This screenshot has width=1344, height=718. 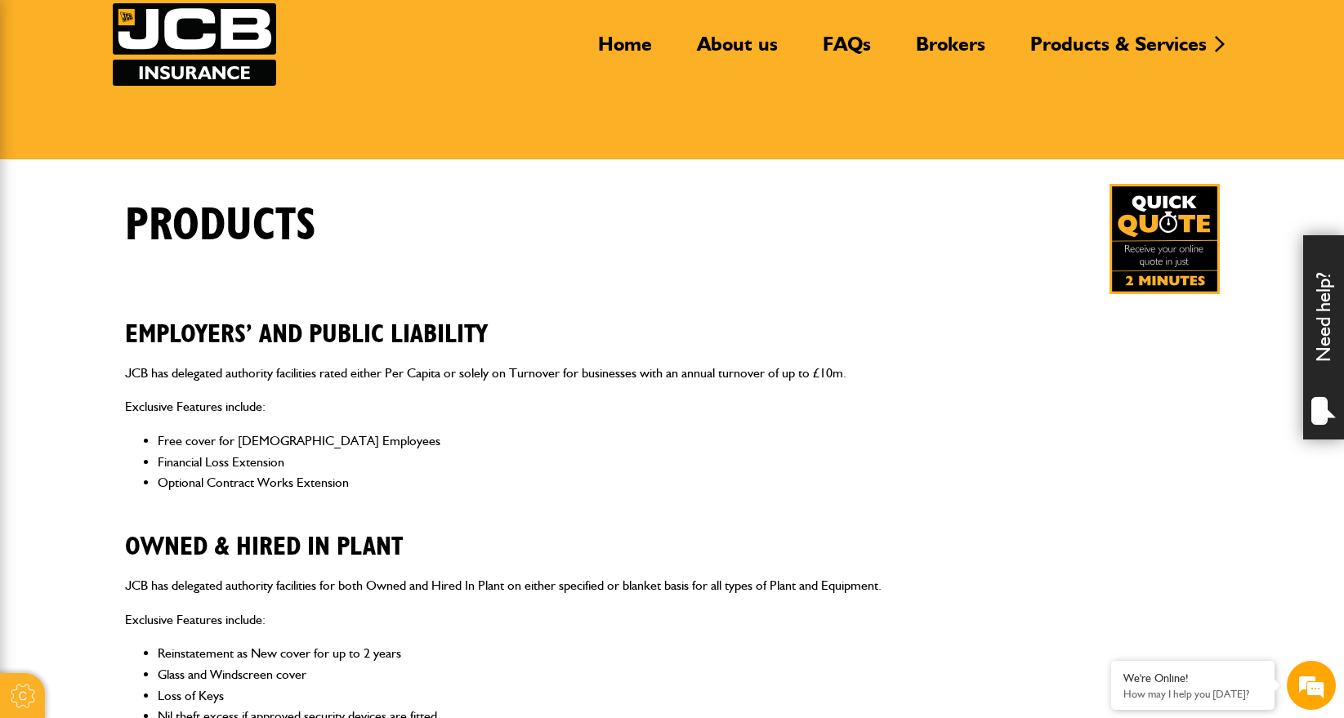 I want to click on a: Products & Services, so click(x=1118, y=51).